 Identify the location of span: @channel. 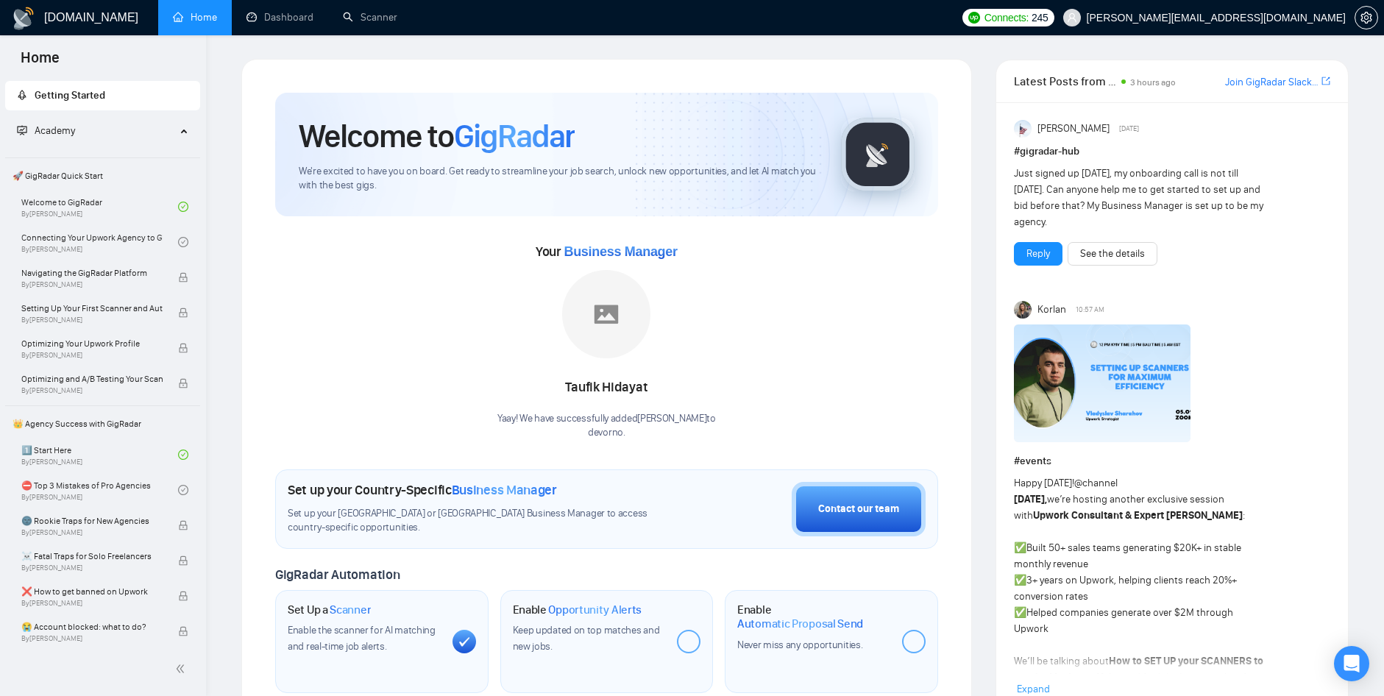
(1095, 483).